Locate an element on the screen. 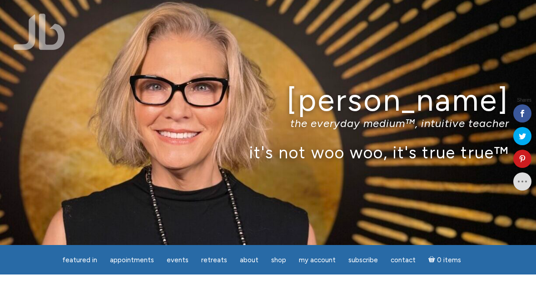 Image resolution: width=536 pixels, height=299 pixels. a: Events is located at coordinates (178, 260).